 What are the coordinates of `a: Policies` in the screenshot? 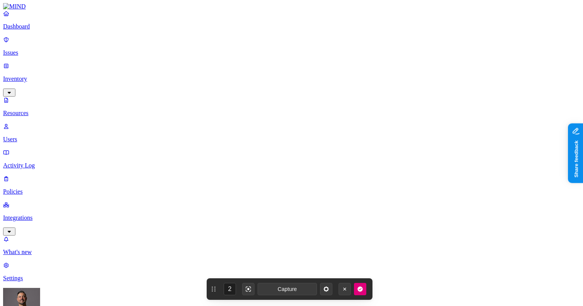 It's located at (291, 185).